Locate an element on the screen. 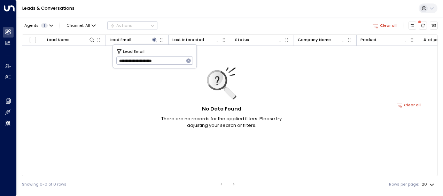 Image resolution: width=443 pixels, height=196 pixels. span: Lead Email is located at coordinates (134, 51).